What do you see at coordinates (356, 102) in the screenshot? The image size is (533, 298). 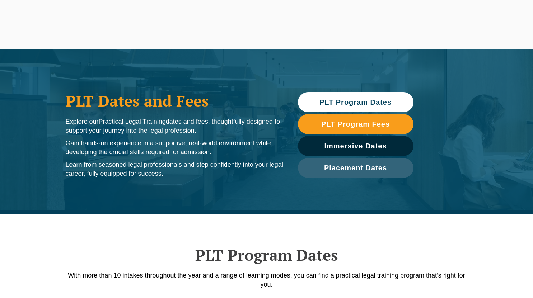 I see `a: PLT Program Dates` at bounding box center [356, 102].